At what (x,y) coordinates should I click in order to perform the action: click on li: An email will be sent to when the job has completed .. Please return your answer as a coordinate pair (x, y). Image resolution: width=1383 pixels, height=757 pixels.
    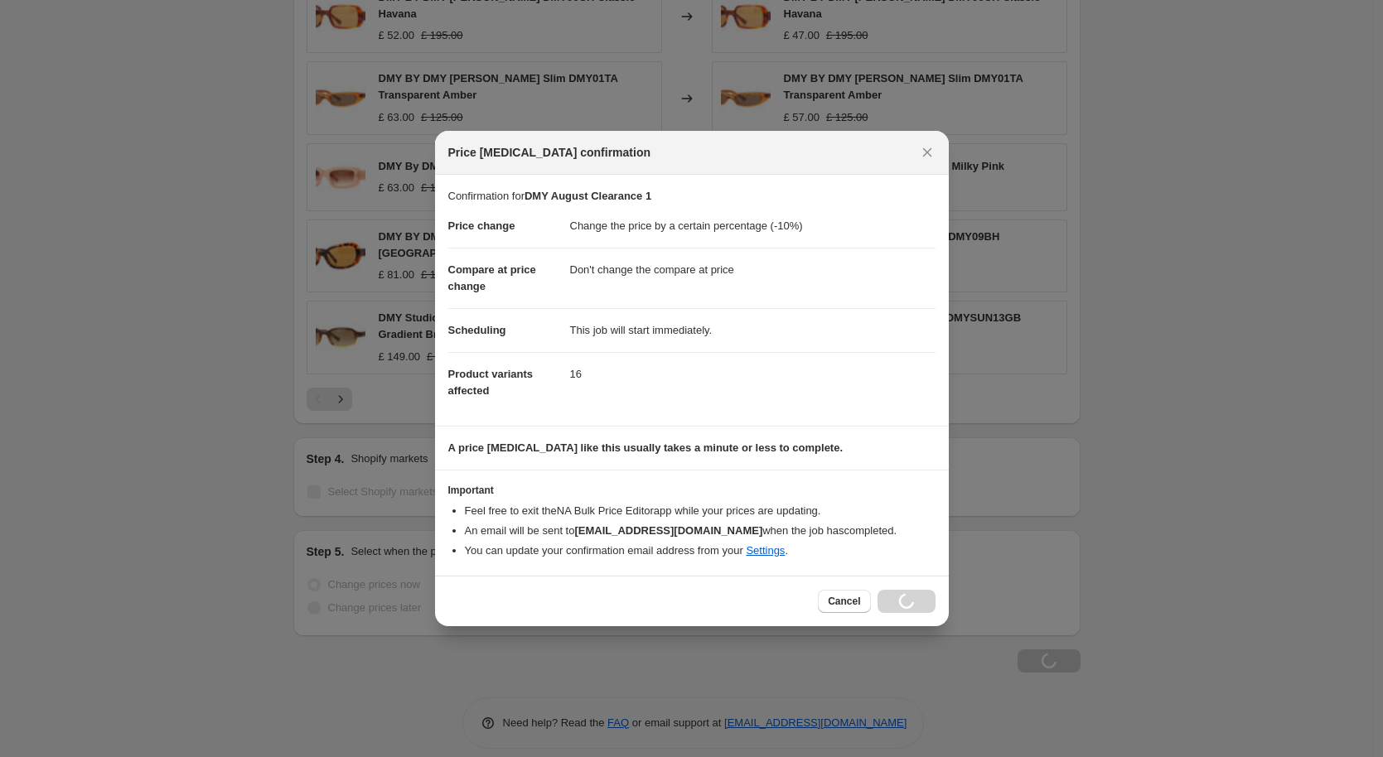
    Looking at the image, I should click on (700, 531).